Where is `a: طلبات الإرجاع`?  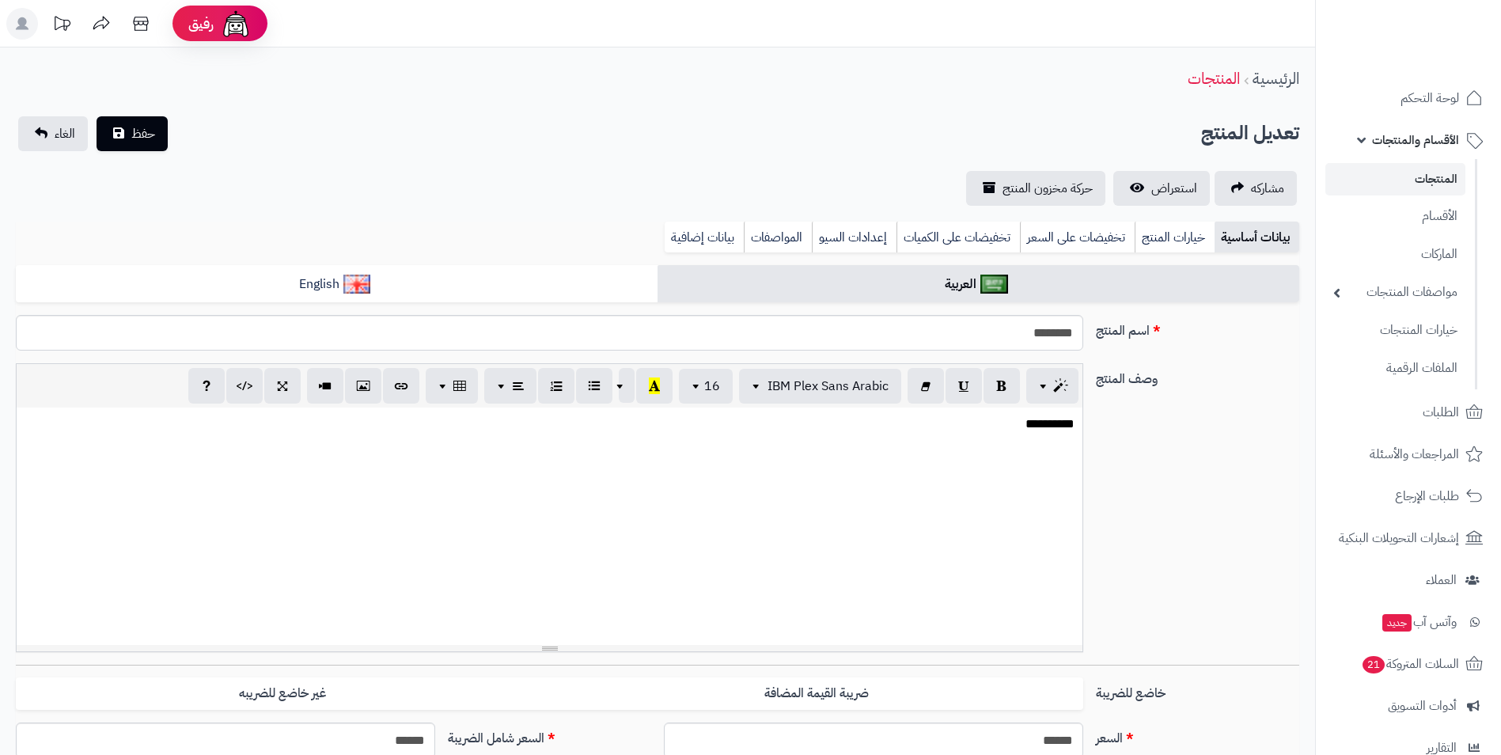 a: طلبات الإرجاع is located at coordinates (1408, 496).